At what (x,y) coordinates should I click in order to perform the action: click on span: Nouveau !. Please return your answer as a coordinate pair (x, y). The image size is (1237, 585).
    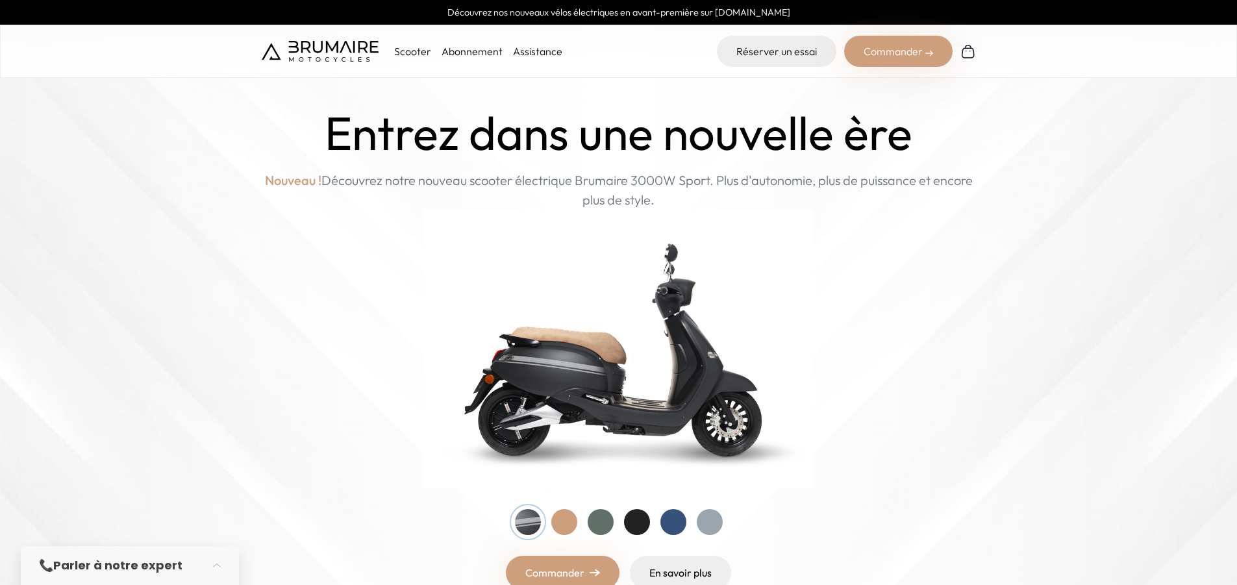
    Looking at the image, I should click on (293, 181).